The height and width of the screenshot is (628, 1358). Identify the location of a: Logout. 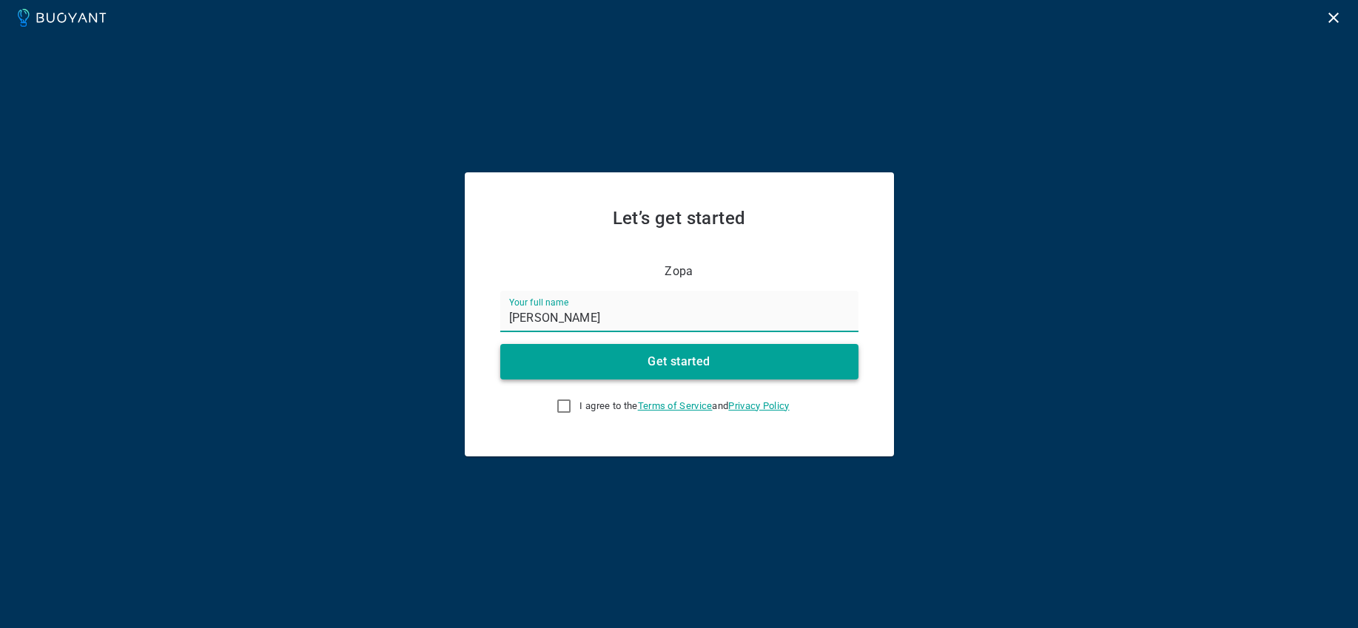
(1333, 16).